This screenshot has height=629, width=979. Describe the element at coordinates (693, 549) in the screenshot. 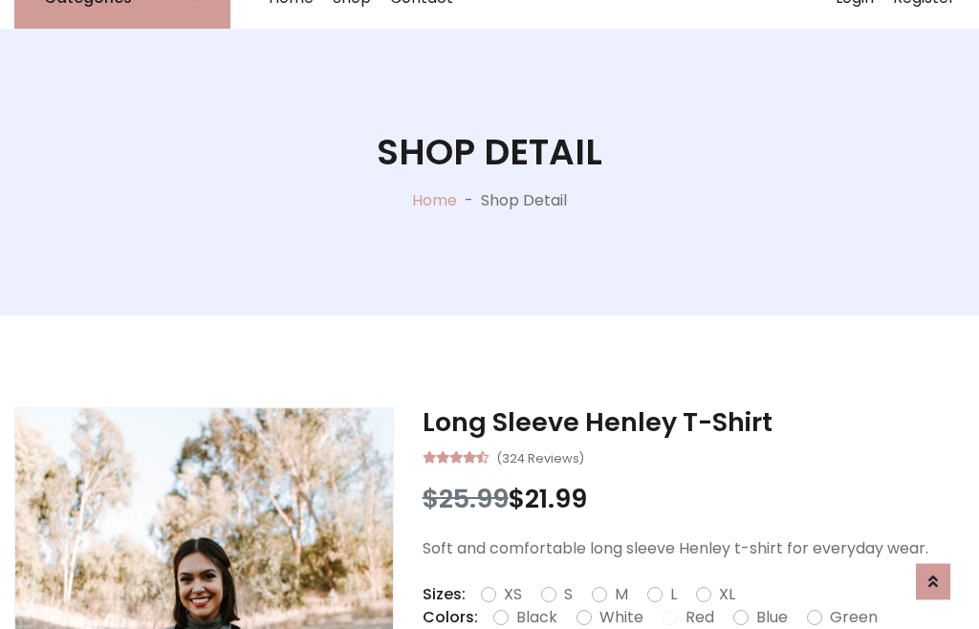

I see `p: Soft and comfortable long sleeve Henley t-shirt for everyday wear.` at that location.